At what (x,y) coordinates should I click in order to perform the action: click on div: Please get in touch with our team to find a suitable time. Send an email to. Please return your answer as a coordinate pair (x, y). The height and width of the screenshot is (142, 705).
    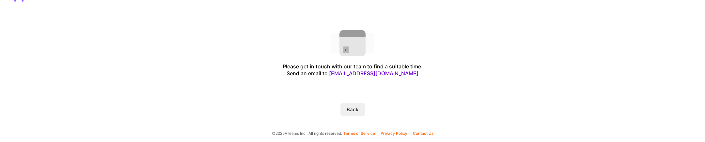
    Looking at the image, I should click on (352, 70).